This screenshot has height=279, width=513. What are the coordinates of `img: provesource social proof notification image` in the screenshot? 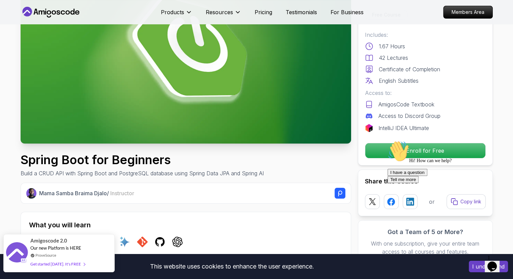 It's located at (17, 253).